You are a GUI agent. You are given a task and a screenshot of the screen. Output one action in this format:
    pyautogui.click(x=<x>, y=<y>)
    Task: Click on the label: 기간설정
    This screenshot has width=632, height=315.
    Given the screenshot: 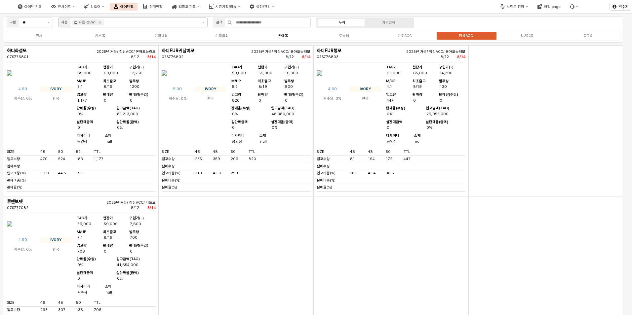 What is the action you would take?
    pyautogui.click(x=388, y=22)
    